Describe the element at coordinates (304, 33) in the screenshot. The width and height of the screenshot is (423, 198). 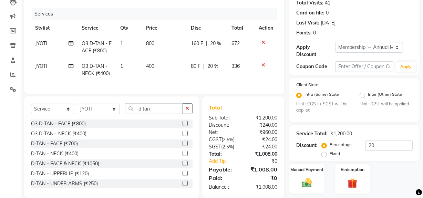
I see `div: Points:` at that location.